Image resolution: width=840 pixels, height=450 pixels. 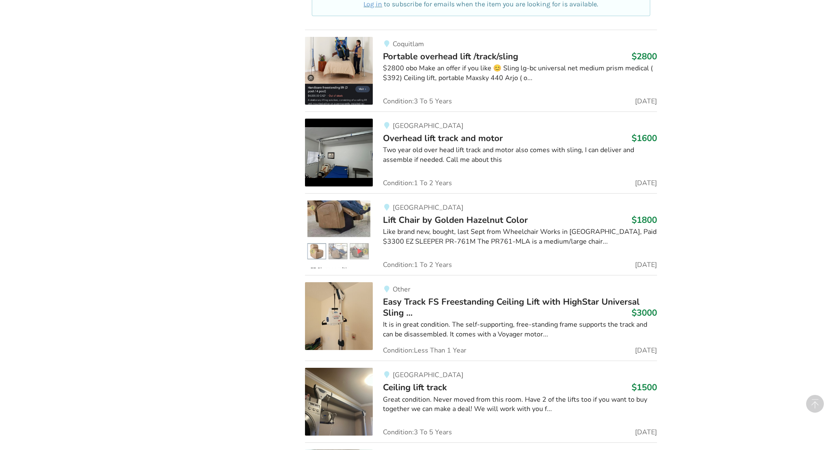 What do you see at coordinates (408, 44) in the screenshot?
I see `span: Coquitlam` at bounding box center [408, 44].